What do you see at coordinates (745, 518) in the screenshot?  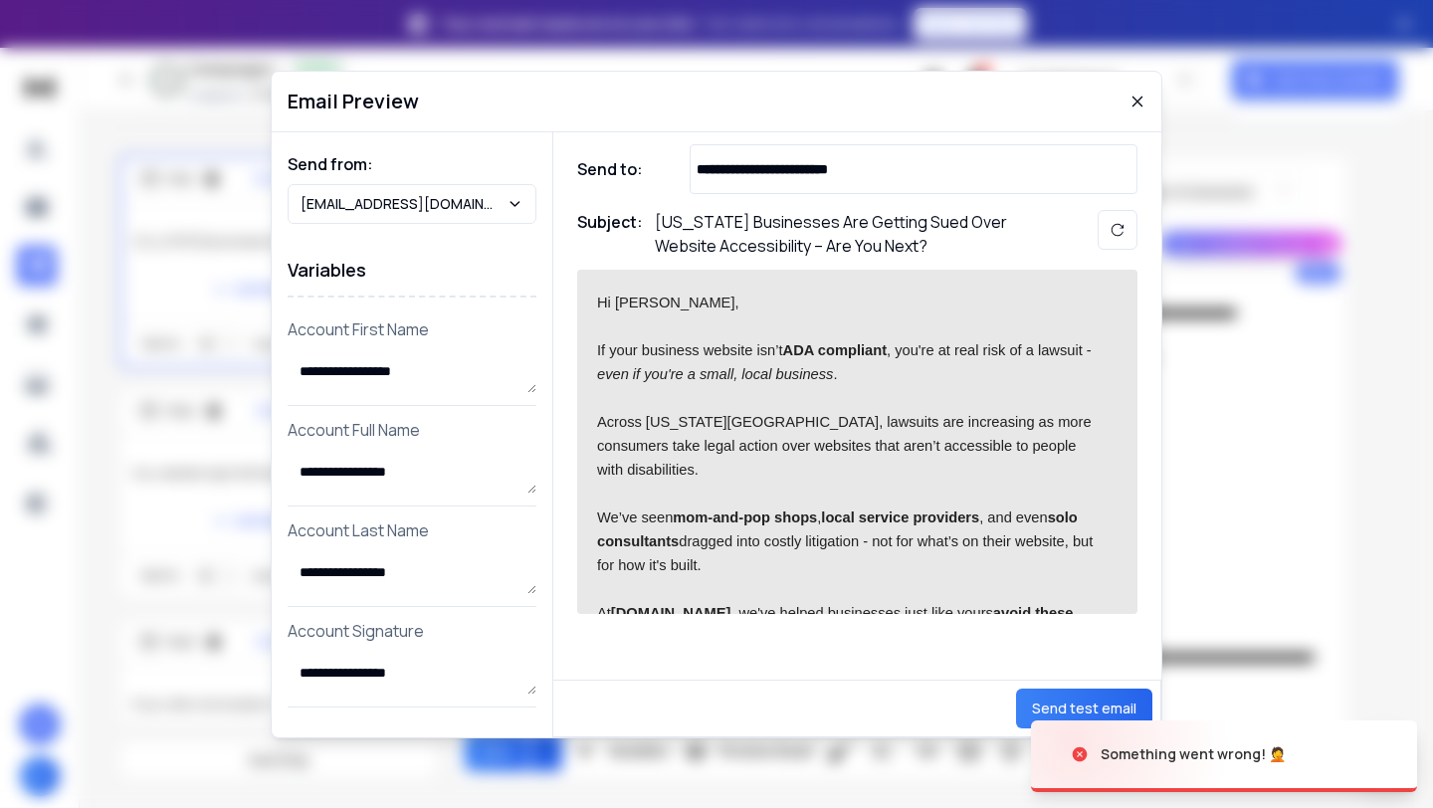 I see `span: mom-and-pop shops` at bounding box center [745, 518].